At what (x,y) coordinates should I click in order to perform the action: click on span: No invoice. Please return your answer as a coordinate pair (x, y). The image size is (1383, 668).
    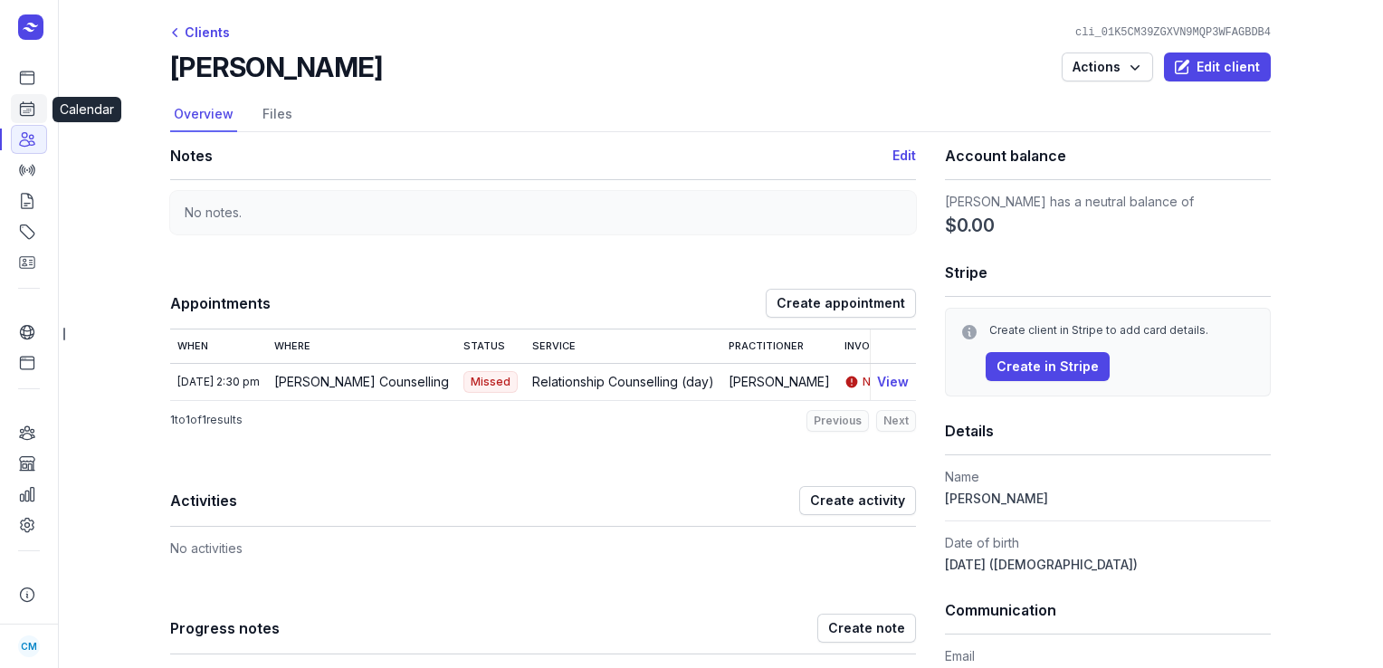
    Looking at the image, I should click on (890, 382).